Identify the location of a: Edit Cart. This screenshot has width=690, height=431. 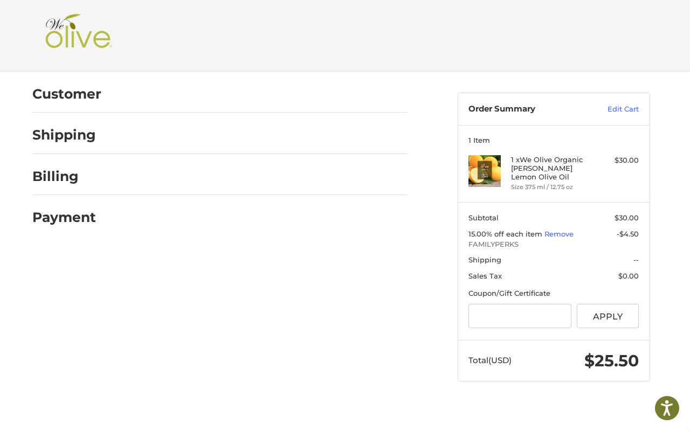
(611, 109).